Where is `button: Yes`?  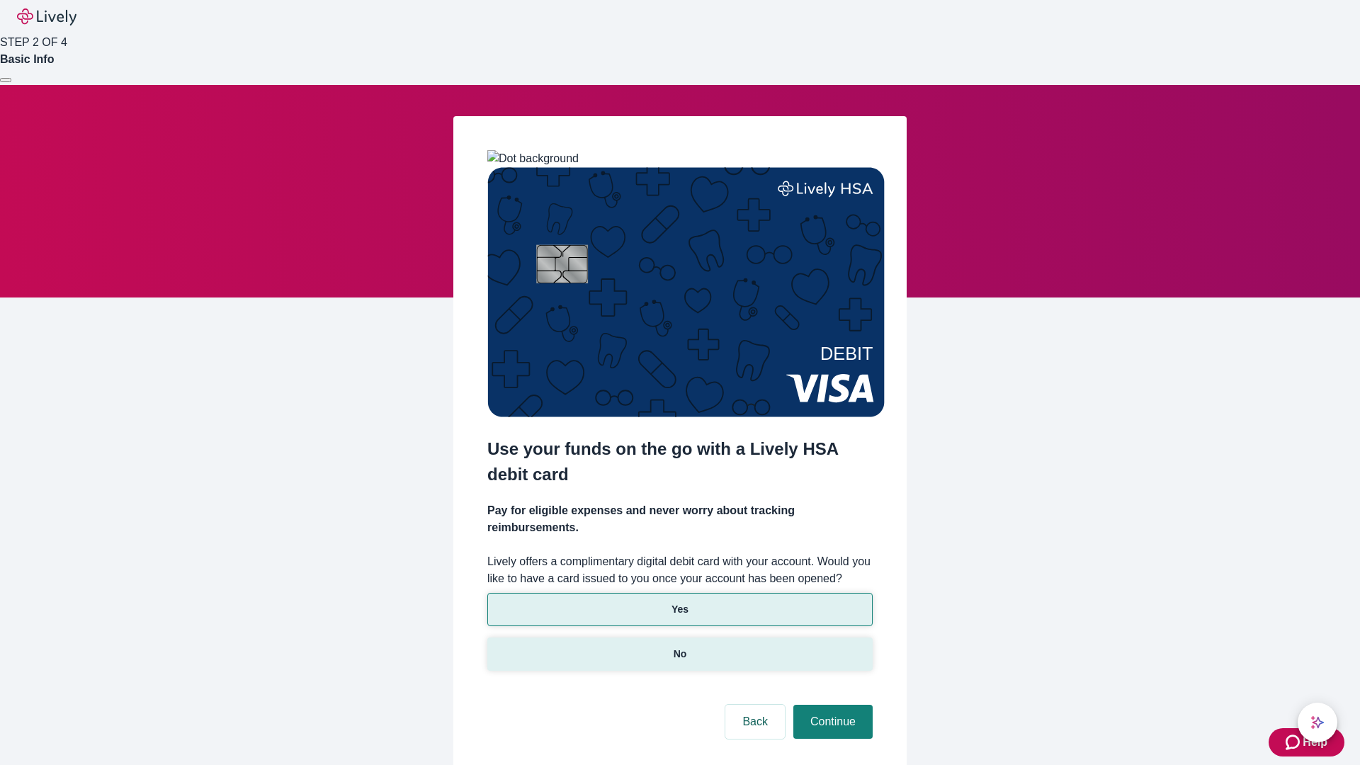
button: Yes is located at coordinates (680, 609).